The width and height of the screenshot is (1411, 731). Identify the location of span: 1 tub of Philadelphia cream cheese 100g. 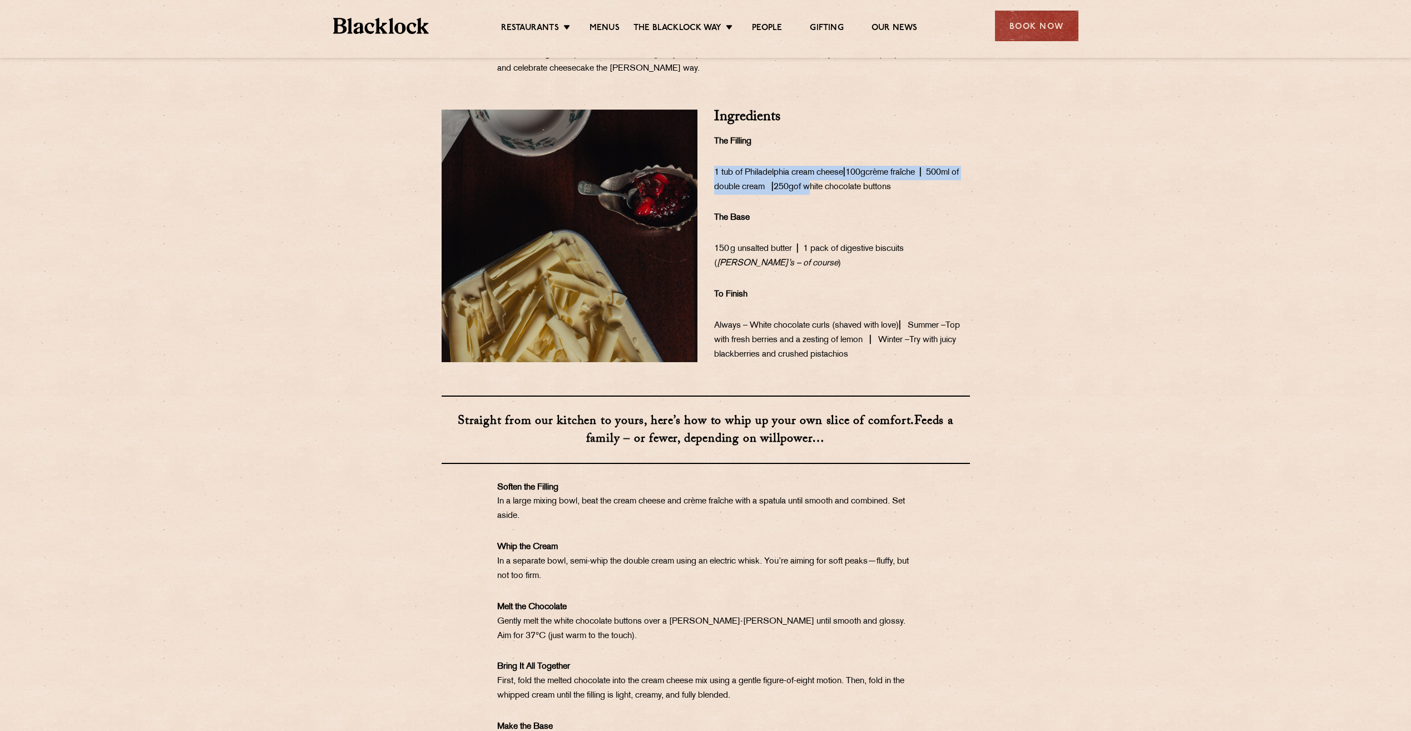
(790, 172).